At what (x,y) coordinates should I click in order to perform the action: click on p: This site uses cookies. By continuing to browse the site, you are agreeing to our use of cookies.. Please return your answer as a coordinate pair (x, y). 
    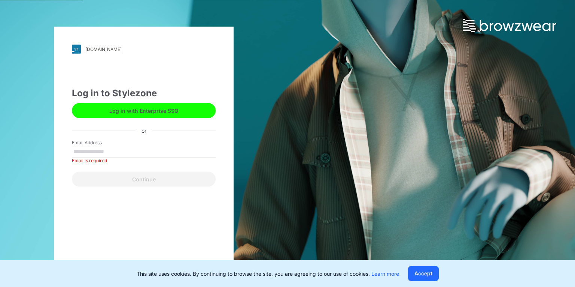
    Looking at the image, I should click on (267, 273).